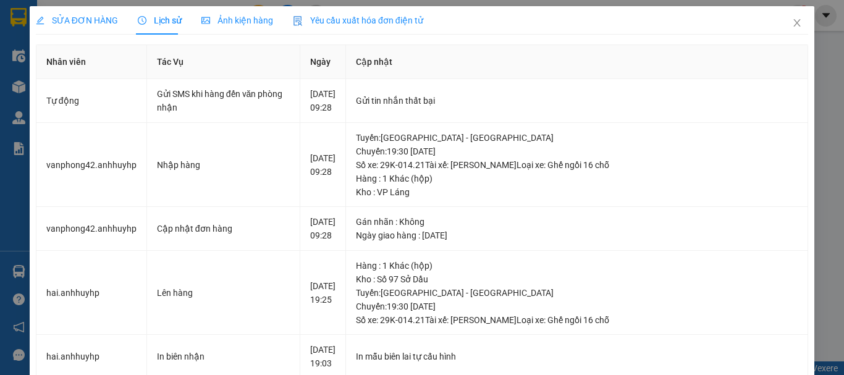 This screenshot has height=375, width=844. Describe the element at coordinates (576, 222) in the screenshot. I see `div: Gán nhãn : Không` at that location.